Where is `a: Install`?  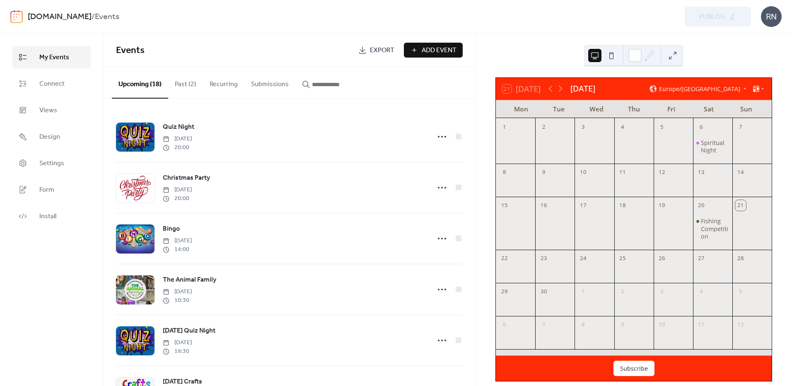
a: Install is located at coordinates (51, 216).